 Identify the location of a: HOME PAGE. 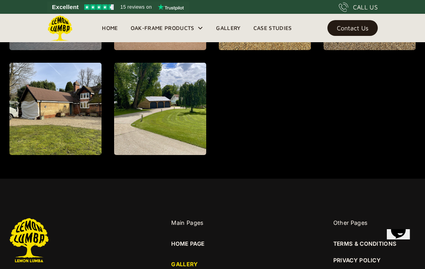
(188, 243).